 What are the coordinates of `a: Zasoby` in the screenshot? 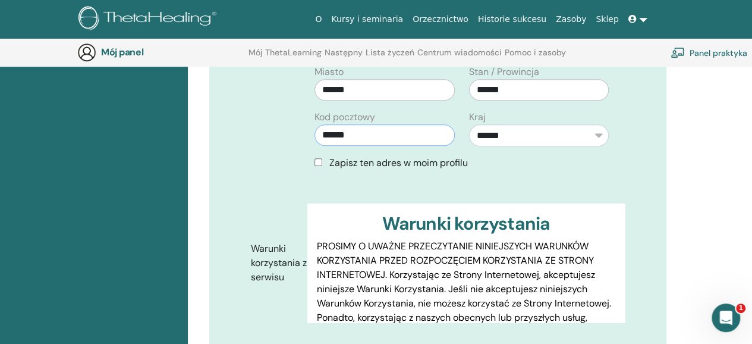 It's located at (571, 19).